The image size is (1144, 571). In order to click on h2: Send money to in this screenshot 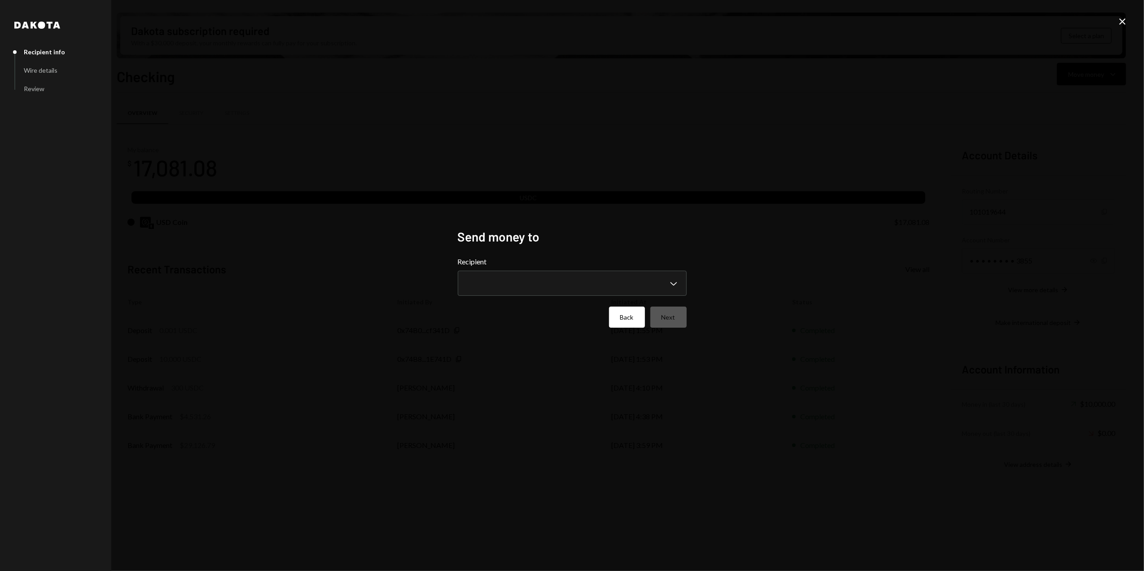, I will do `click(572, 236)`.